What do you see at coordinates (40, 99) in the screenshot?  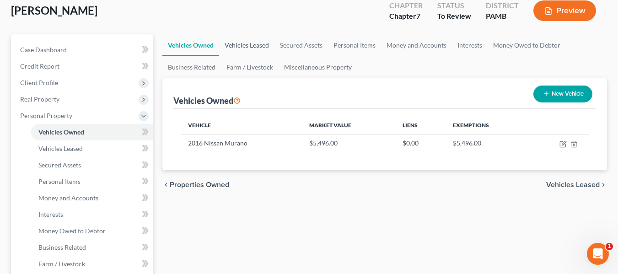 I see `span: Real Property` at bounding box center [40, 99].